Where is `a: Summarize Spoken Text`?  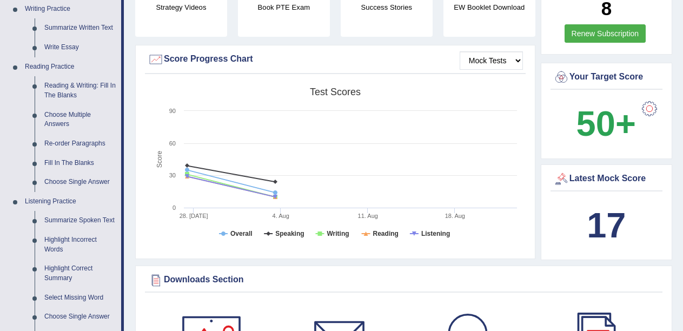
a: Summarize Spoken Text is located at coordinates (80, 221).